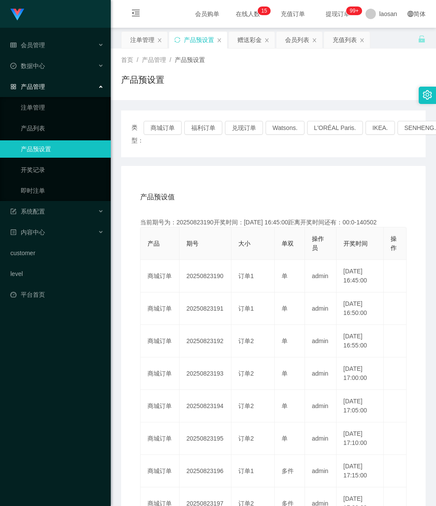 The height and width of the screenshot is (506, 436). Describe the element at coordinates (28, 45) in the screenshot. I see `span: 会员管理` at that location.